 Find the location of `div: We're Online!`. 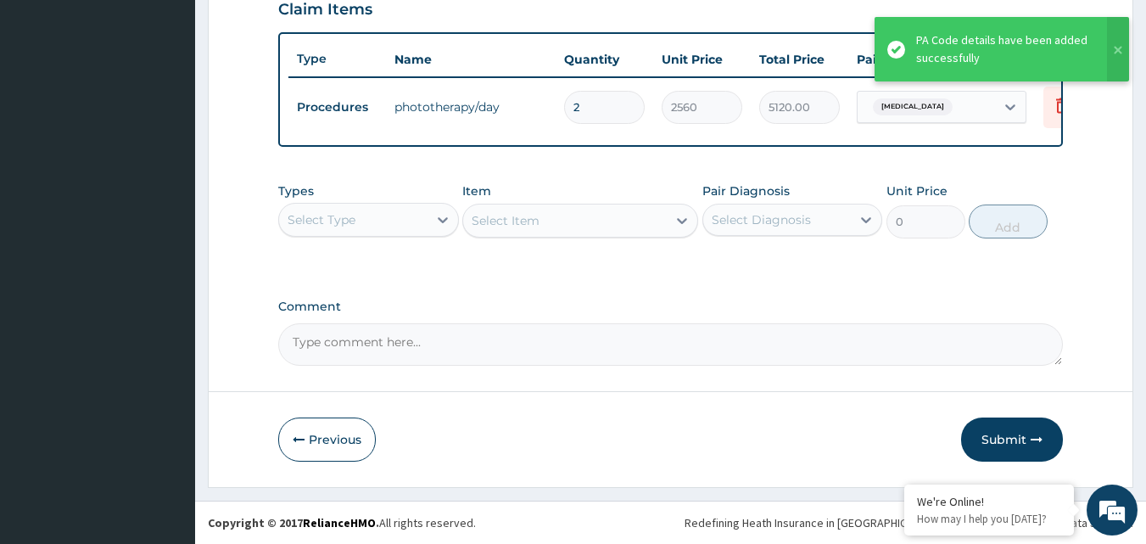

div: We're Online! is located at coordinates (989, 501).